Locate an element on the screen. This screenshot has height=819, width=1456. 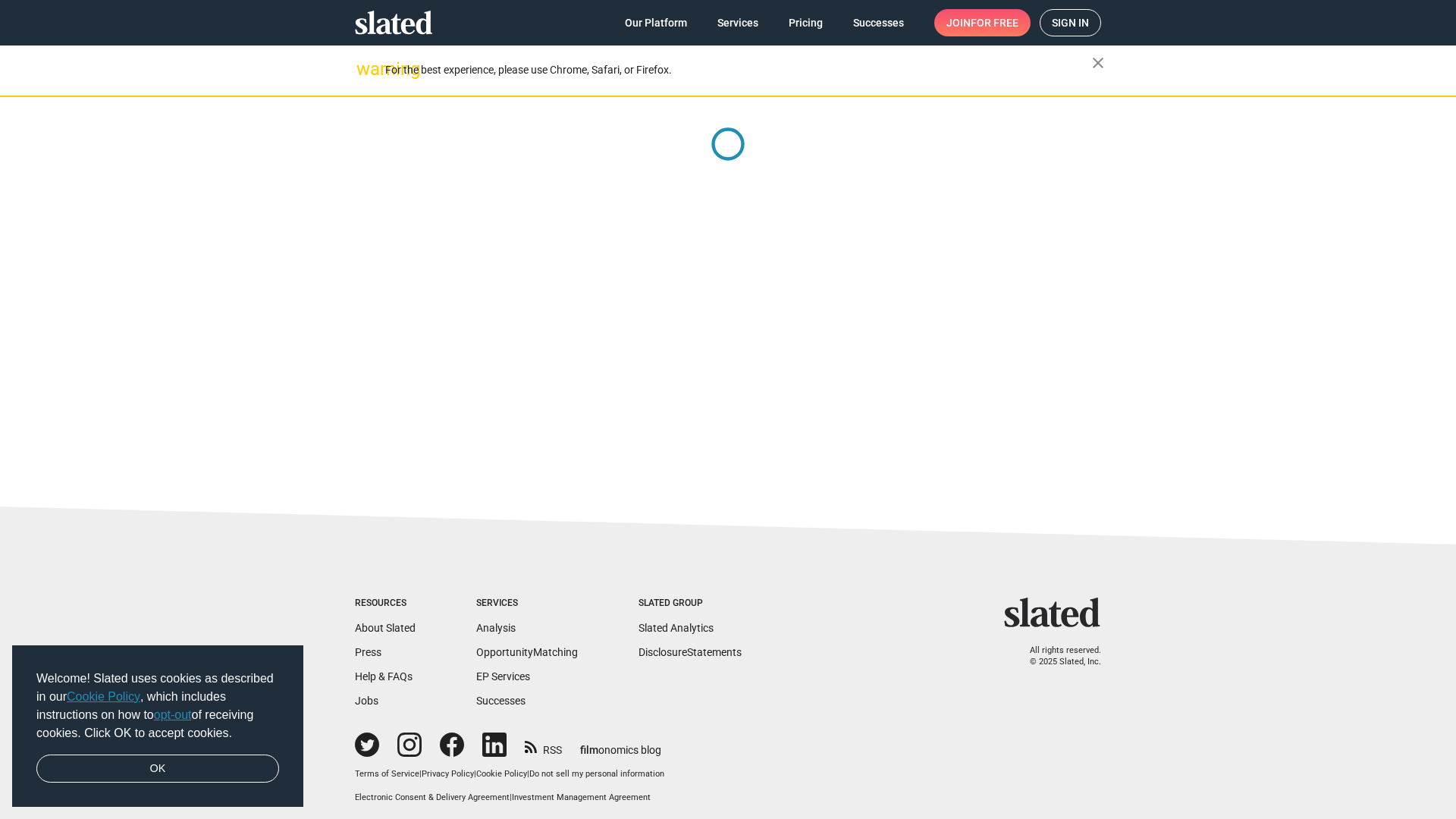
a: filmonomics blog is located at coordinates (620, 744).